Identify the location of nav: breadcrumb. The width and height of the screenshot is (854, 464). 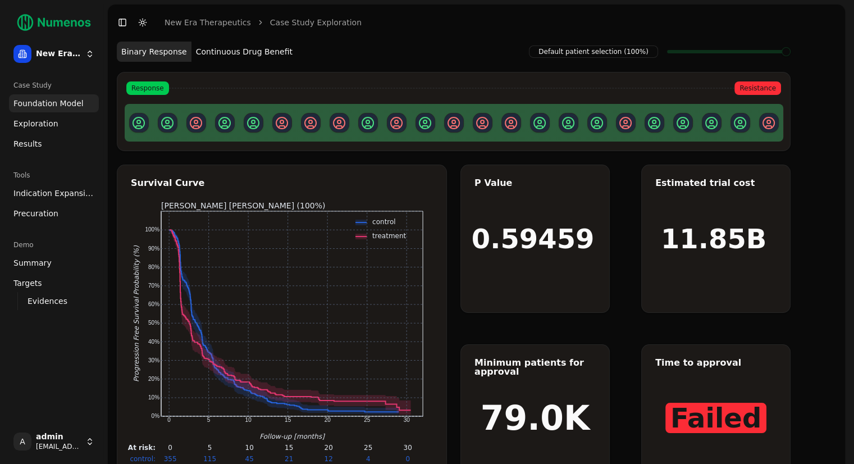
(263, 22).